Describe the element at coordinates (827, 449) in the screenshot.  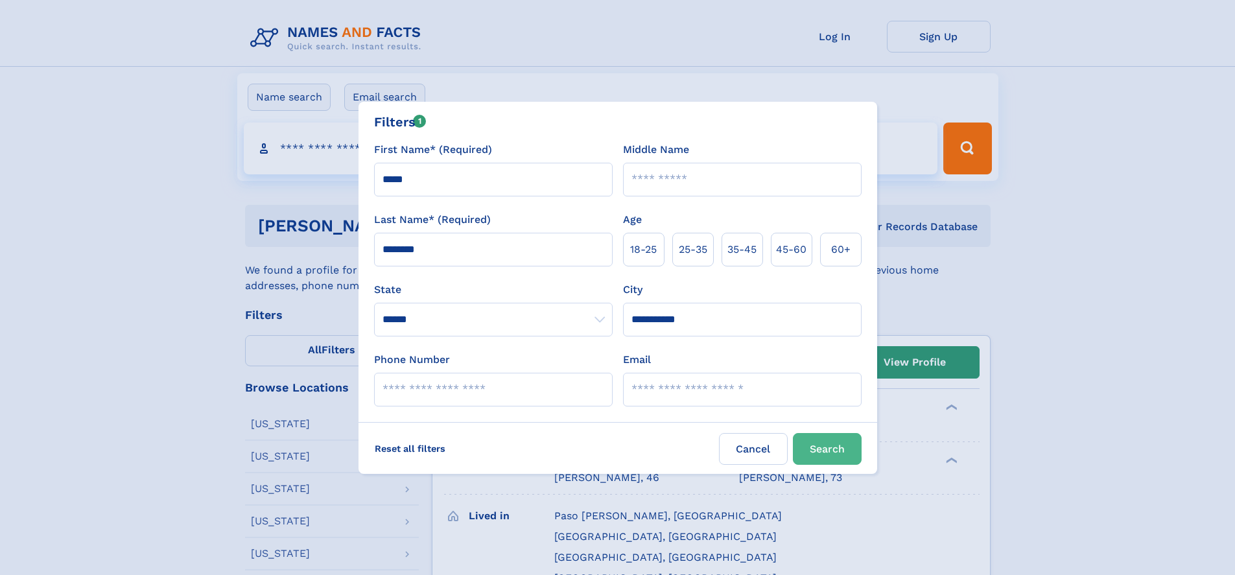
I see `button: Search` at that location.